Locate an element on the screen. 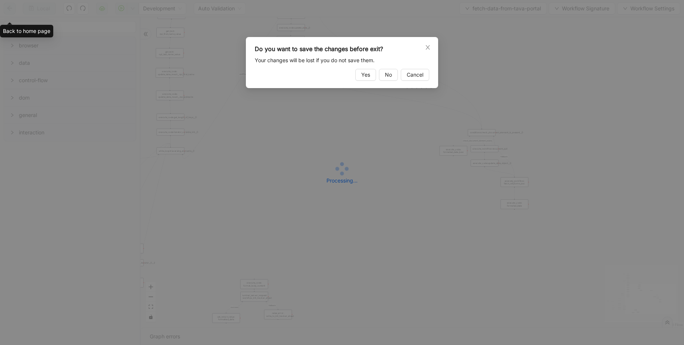 The height and width of the screenshot is (345, 684). button: Yes is located at coordinates (366, 75).